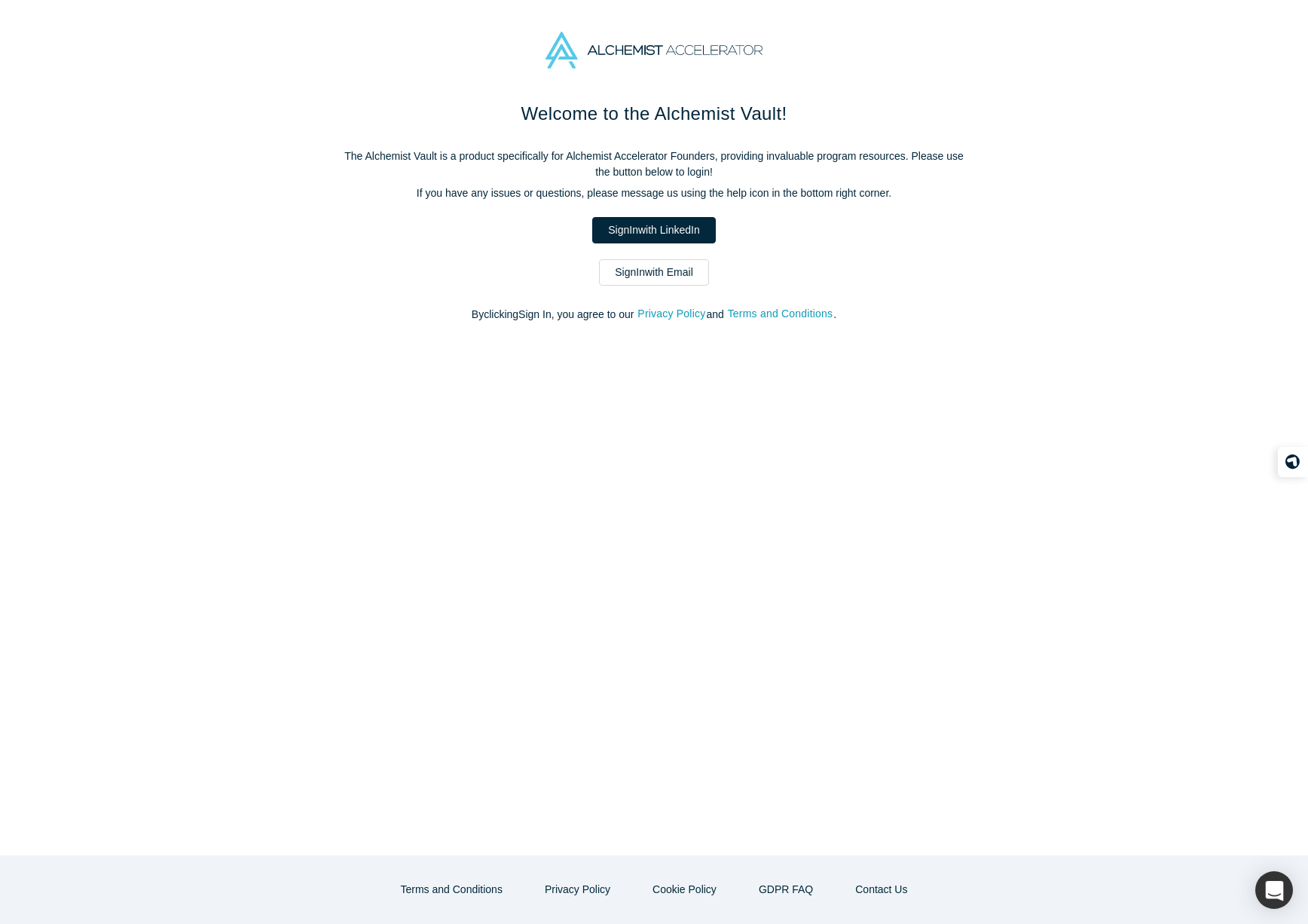  What do you see at coordinates (654, 230) in the screenshot?
I see `a: SignInwith LinkedIn` at bounding box center [654, 230].